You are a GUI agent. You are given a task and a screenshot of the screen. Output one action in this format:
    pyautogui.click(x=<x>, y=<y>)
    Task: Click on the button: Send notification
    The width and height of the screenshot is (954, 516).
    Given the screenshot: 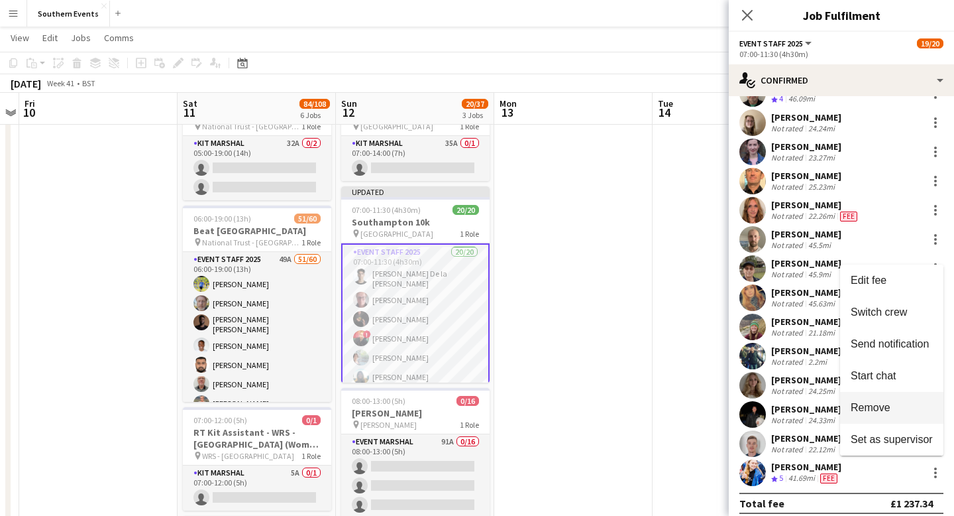 What is the action you would take?
    pyautogui.click(x=892, y=344)
    